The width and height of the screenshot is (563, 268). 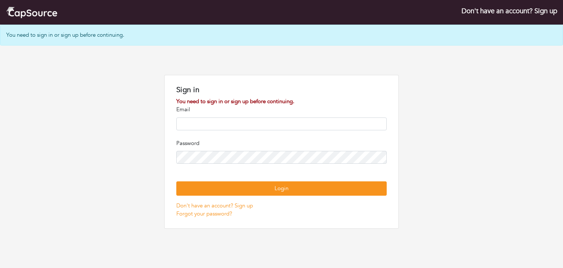 I want to click on p: Email, so click(x=282, y=109).